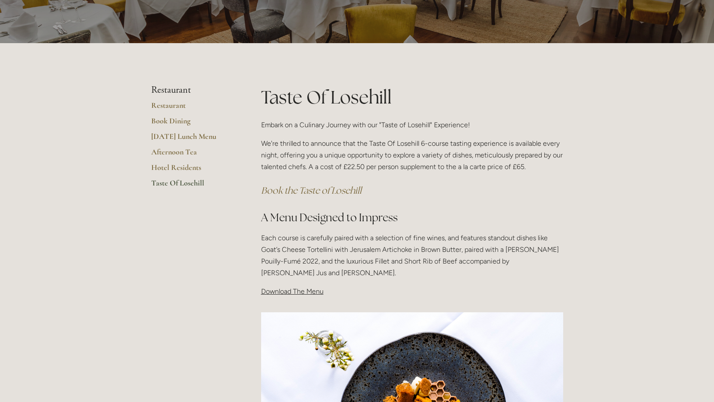  I want to click on h2: A Menu Designed to Impress, so click(412, 217).